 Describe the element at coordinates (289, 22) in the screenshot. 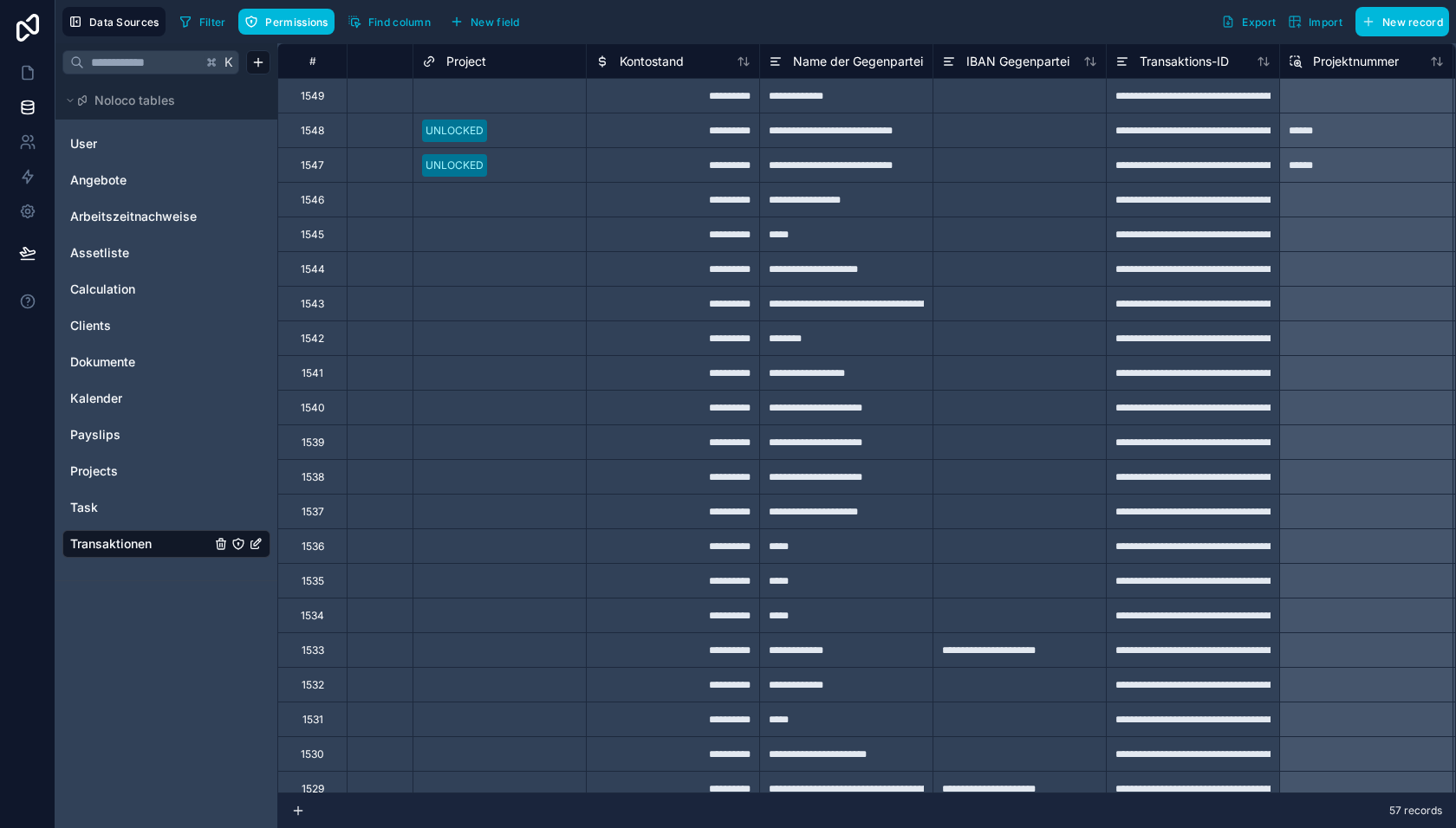

I see `a: Permissions` at that location.